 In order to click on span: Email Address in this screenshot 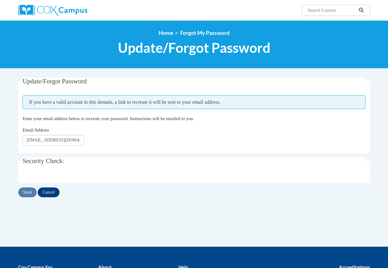, I will do `click(36, 130)`.